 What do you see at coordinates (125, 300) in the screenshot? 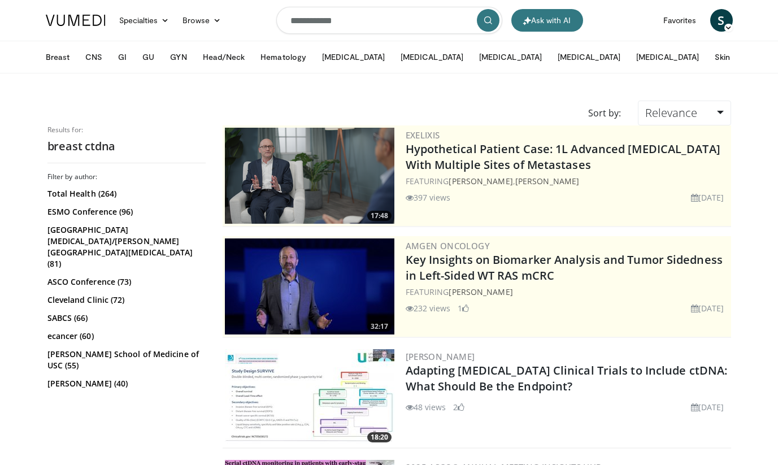
I see `a: Cleveland Clinic (72)` at bounding box center [125, 300].